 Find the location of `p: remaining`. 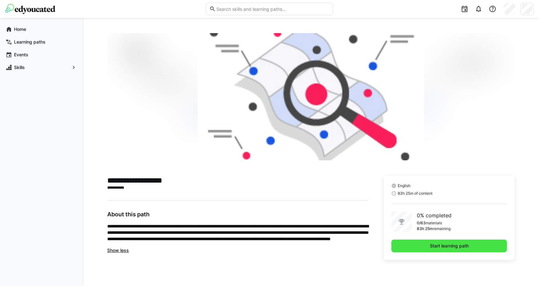

p: remaining is located at coordinates (441, 229).